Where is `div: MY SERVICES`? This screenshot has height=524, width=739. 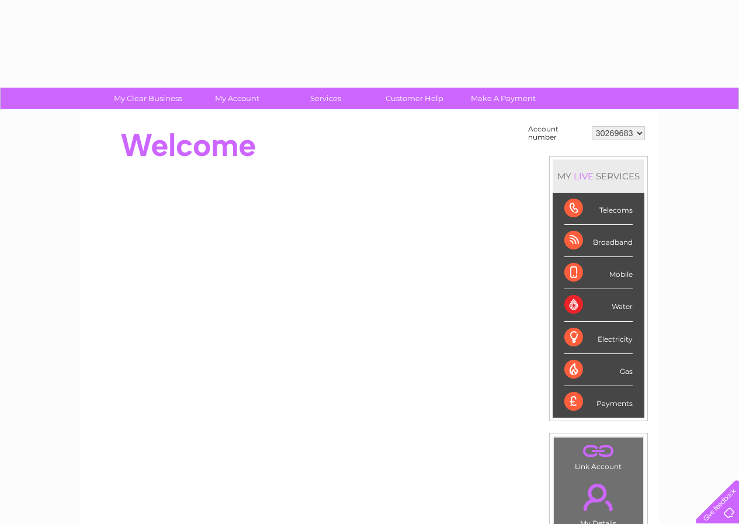 div: MY SERVICES is located at coordinates (599, 176).